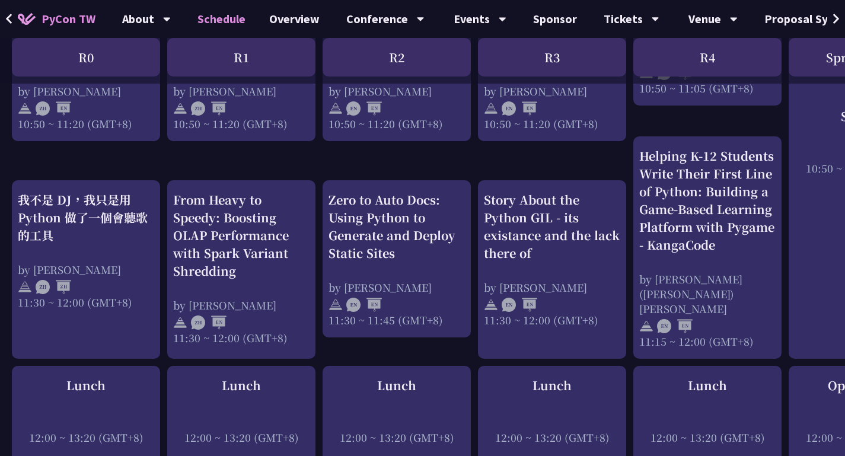 The width and height of the screenshot is (845, 456). What do you see at coordinates (27, 19) in the screenshot?
I see `img: Home icon of PyCon TW 2025` at bounding box center [27, 19].